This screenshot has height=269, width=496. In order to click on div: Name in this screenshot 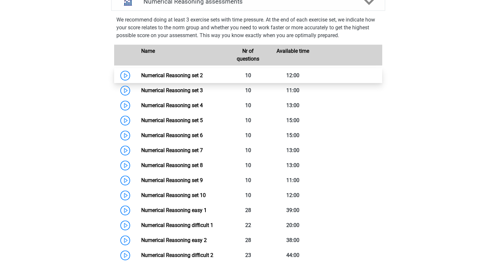, I will do `click(181, 55)`.